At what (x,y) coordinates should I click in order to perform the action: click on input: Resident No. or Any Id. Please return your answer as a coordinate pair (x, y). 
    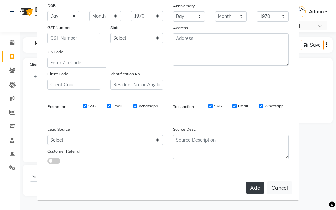
    Looking at the image, I should click on (137, 85).